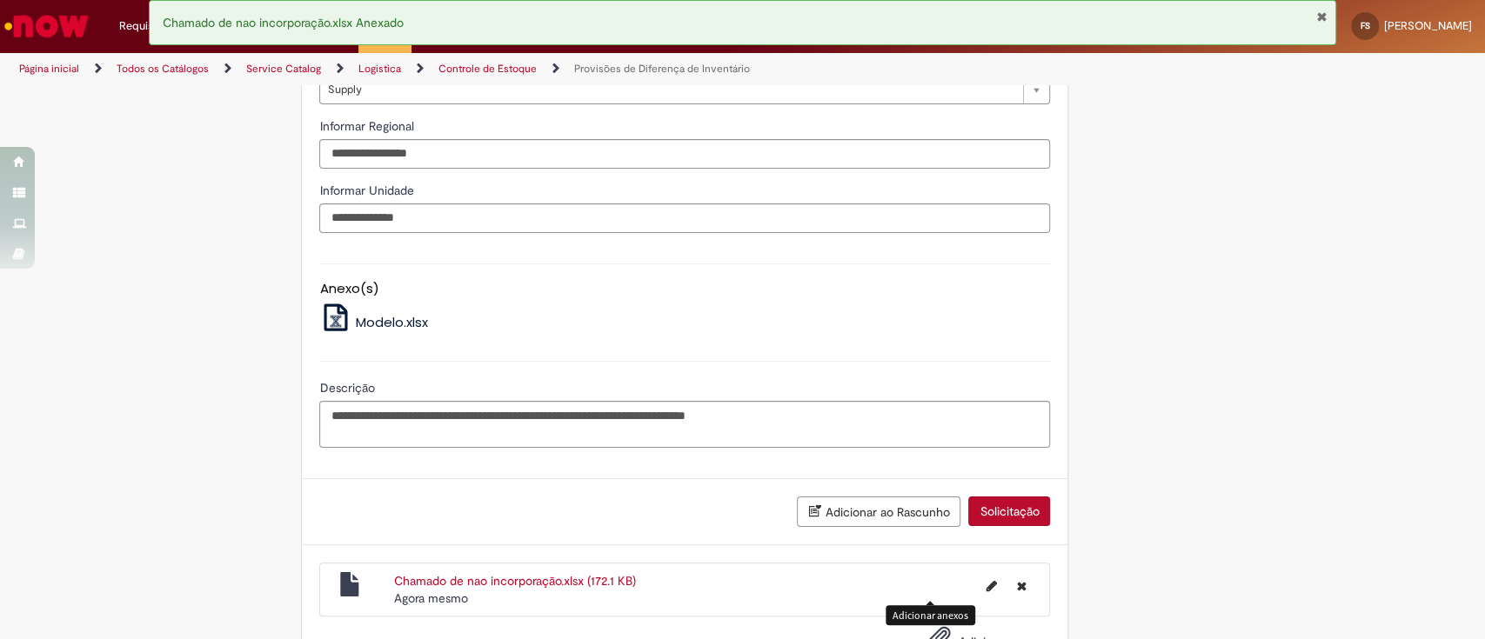 This screenshot has width=1485, height=639. Describe the element at coordinates (373, 322) in the screenshot. I see `a: Modelo.xlsx` at that location.